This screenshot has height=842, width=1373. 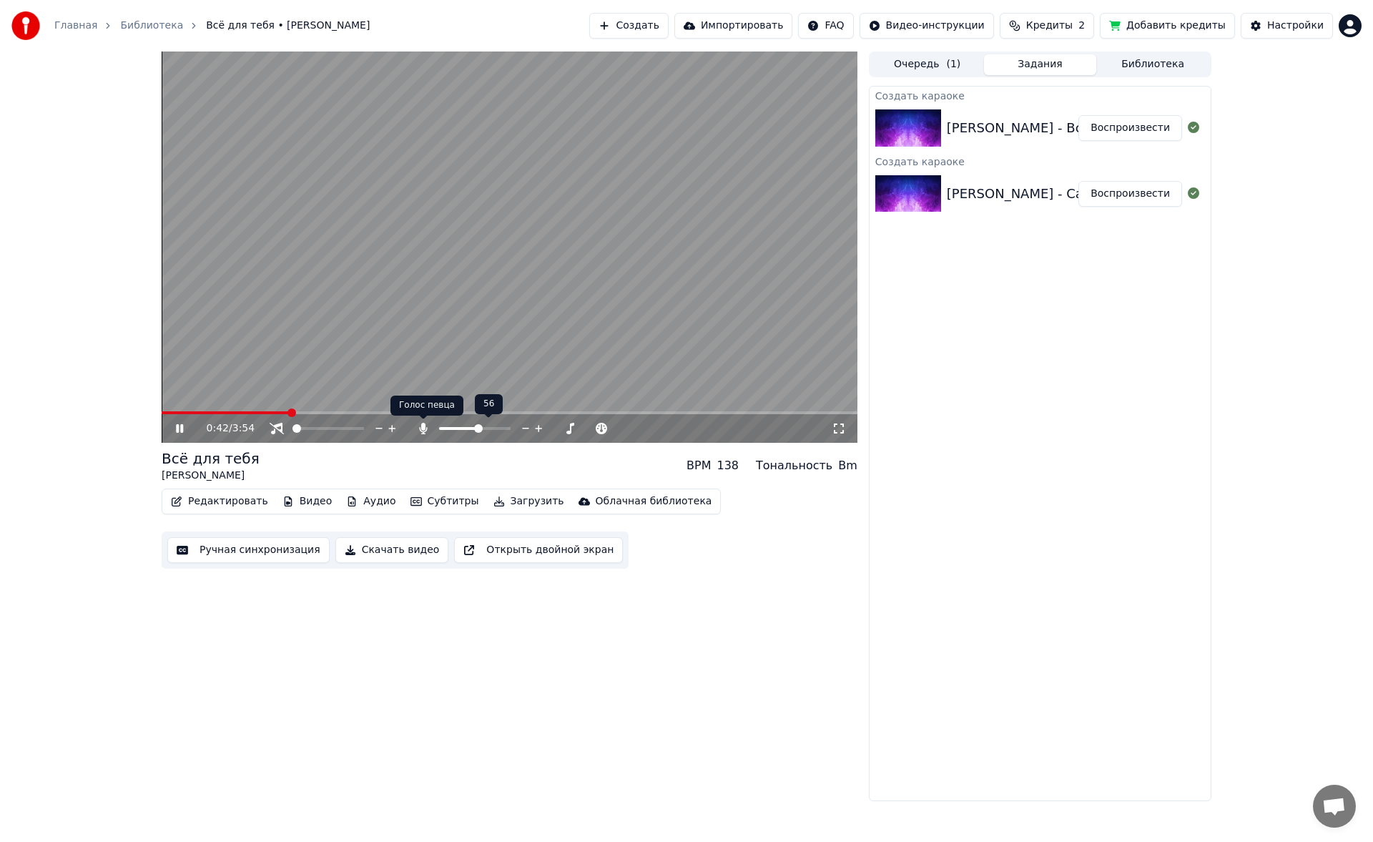 What do you see at coordinates (445, 501) in the screenshot?
I see `button: Субтитры` at bounding box center [445, 501].